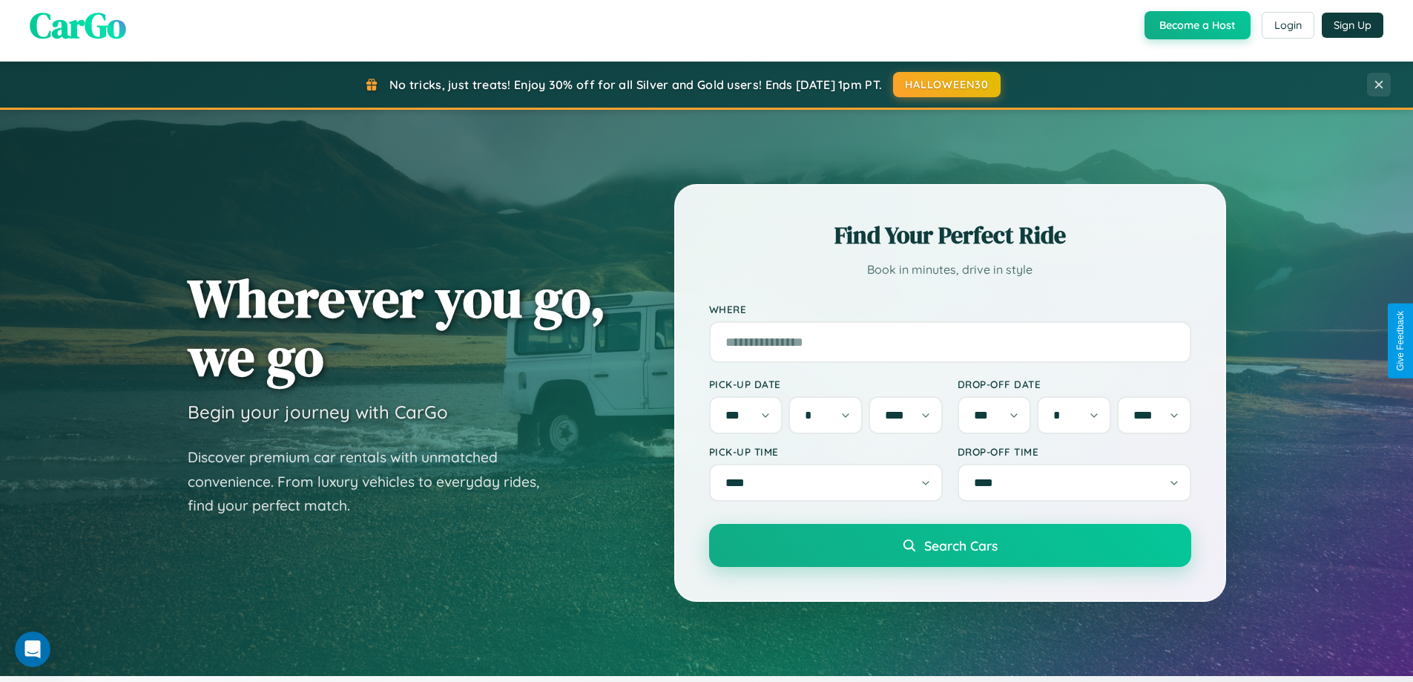 The image size is (1413, 682). I want to click on span: CarGo, so click(78, 25).